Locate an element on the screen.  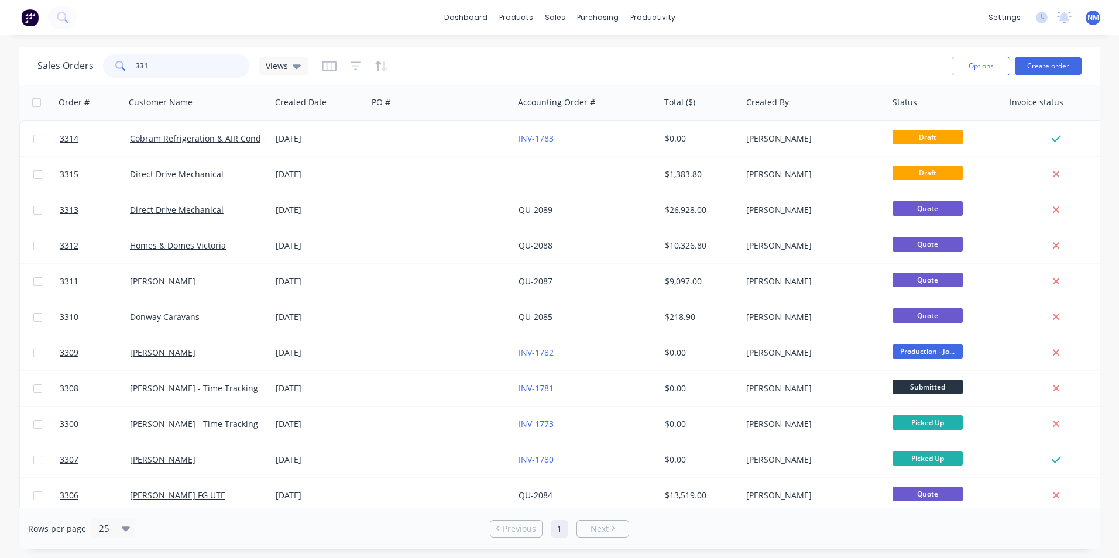
a: INV-1782 is located at coordinates (536, 352).